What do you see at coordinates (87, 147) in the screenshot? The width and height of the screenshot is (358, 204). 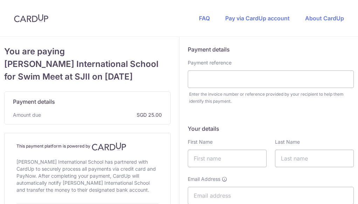 I see `h4: This payment platform is powered by` at bounding box center [87, 147].